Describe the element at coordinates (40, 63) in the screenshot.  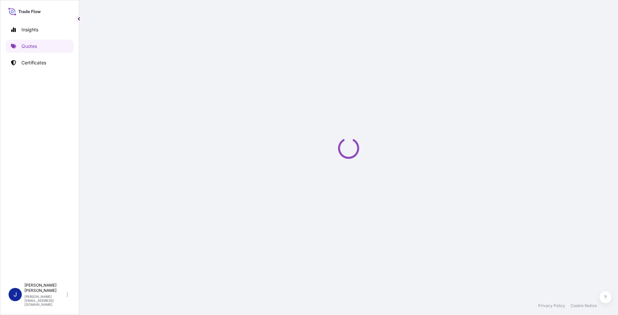
I see `a: Certificates` at that location.